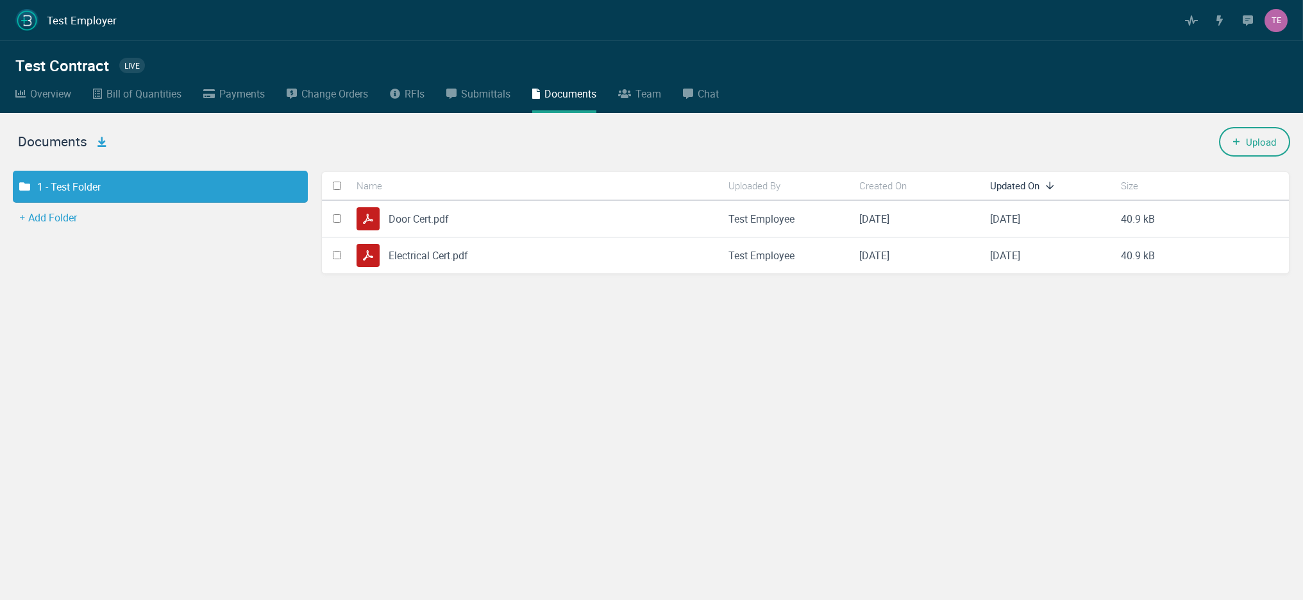 Image resolution: width=1303 pixels, height=600 pixels. Describe the element at coordinates (132, 65) in the screenshot. I see `div: live` at that location.